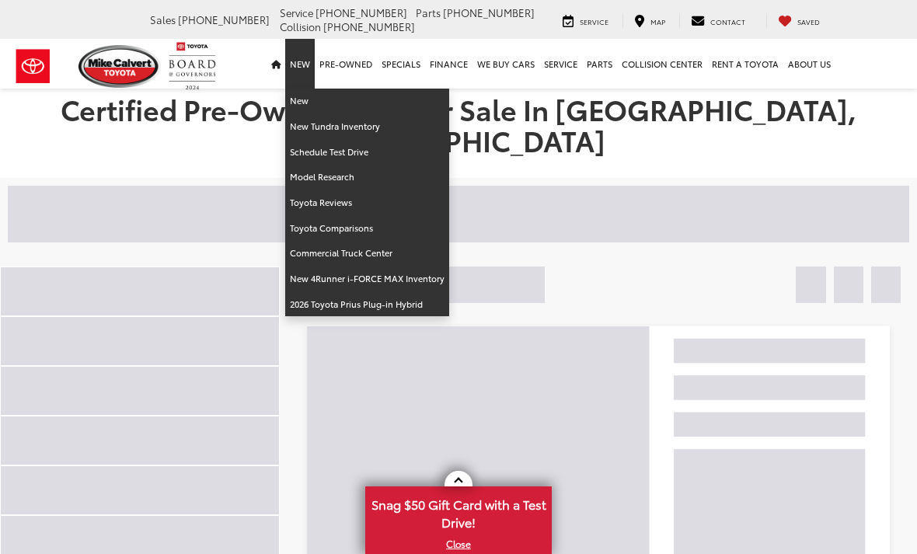  What do you see at coordinates (799, 20) in the screenshot?
I see `a: My Saved Vehicles` at bounding box center [799, 20].